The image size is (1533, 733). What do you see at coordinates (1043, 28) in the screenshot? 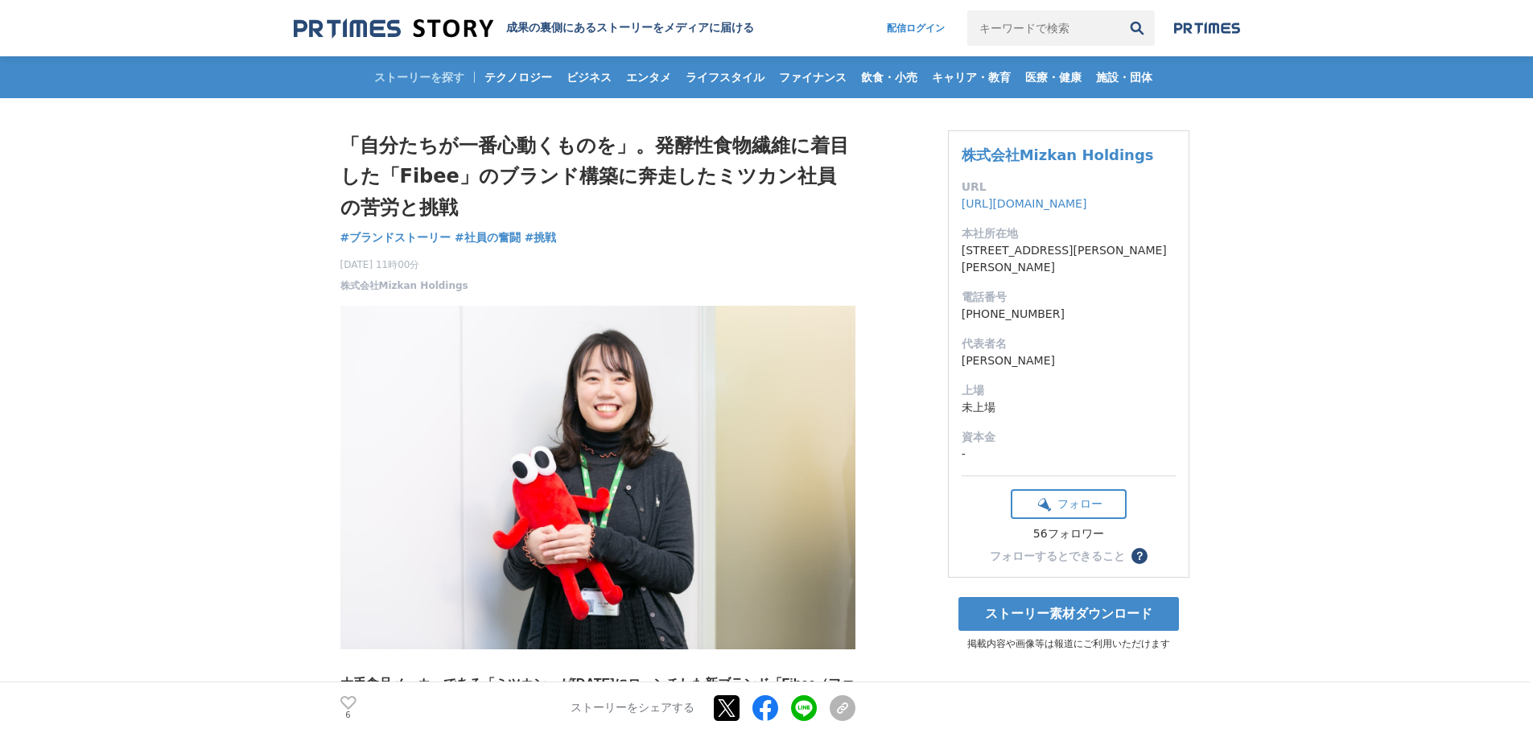
I see `input: キーワードで検索` at bounding box center [1043, 28].